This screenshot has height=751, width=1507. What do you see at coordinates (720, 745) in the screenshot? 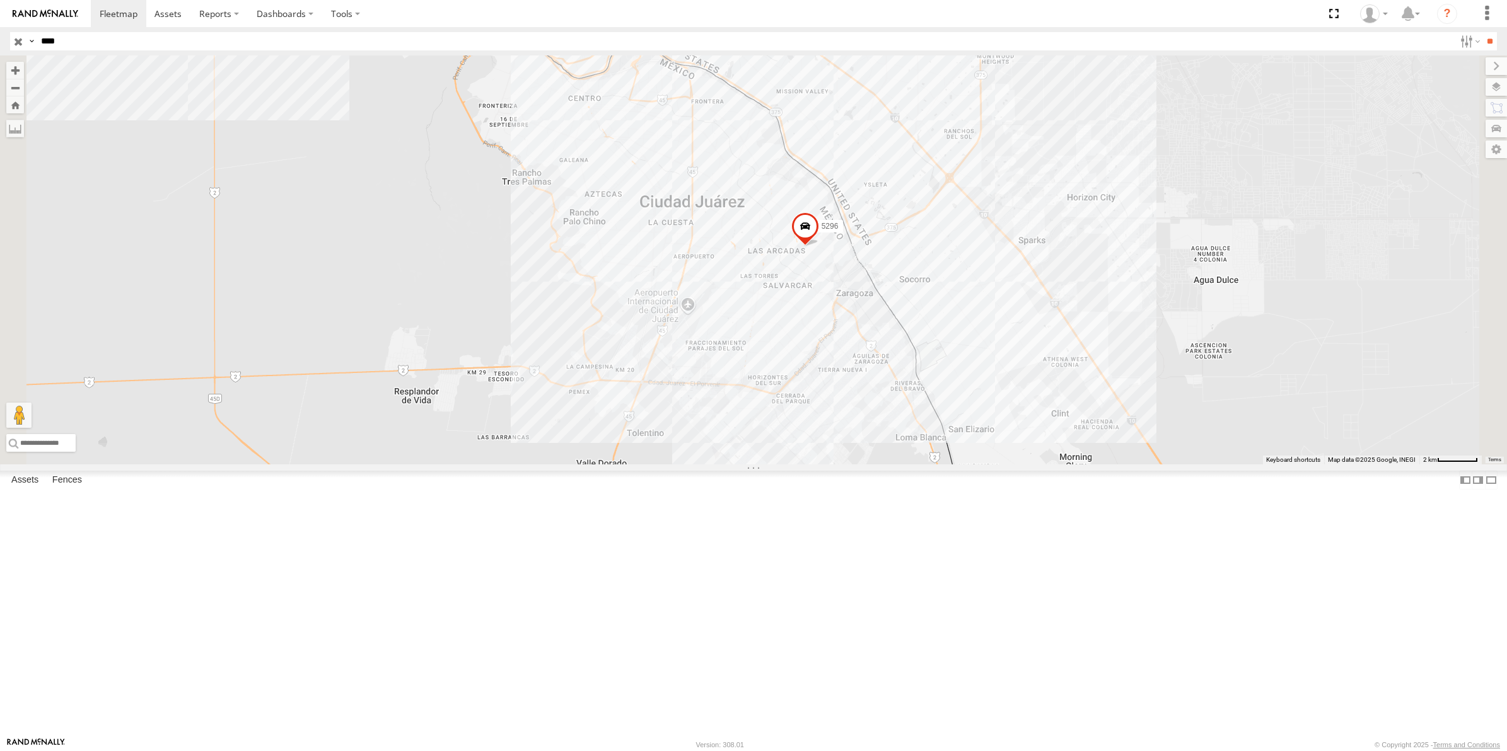
I see `div: Version: 308.01` at bounding box center [720, 745].